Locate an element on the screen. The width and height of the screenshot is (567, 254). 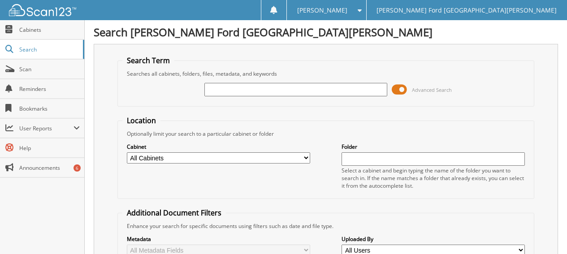
label: Metadata is located at coordinates (218, 239).